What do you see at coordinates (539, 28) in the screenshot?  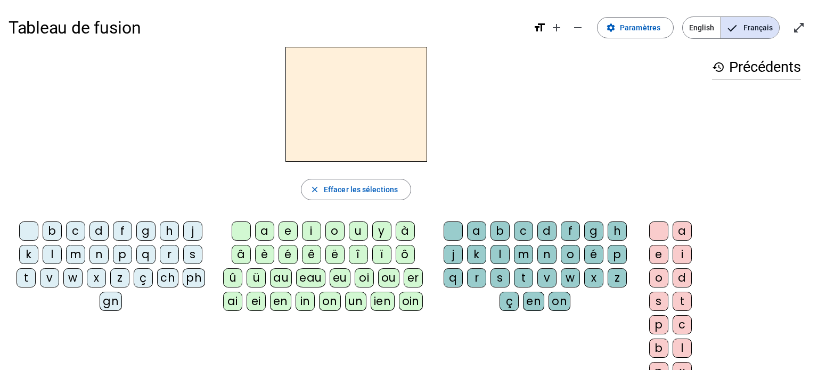 I see `mat-icon: format_size` at bounding box center [539, 28].